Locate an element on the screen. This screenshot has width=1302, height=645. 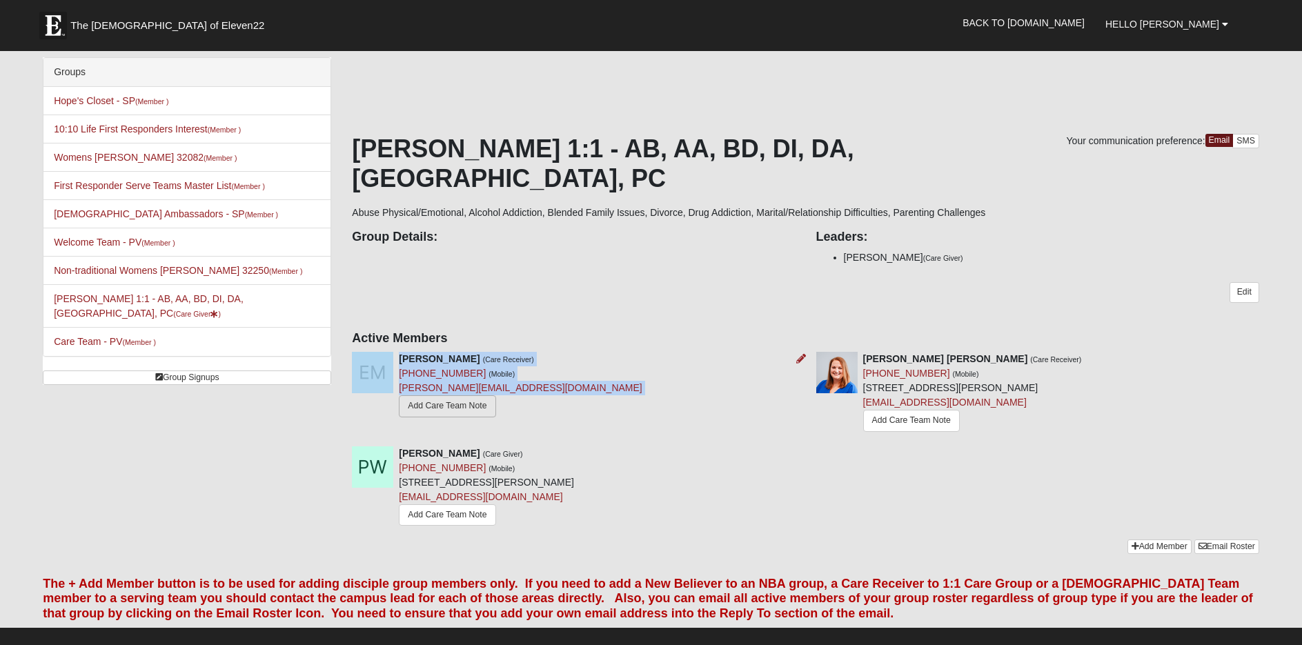
img: Eleven22 logo is located at coordinates (53, 26).